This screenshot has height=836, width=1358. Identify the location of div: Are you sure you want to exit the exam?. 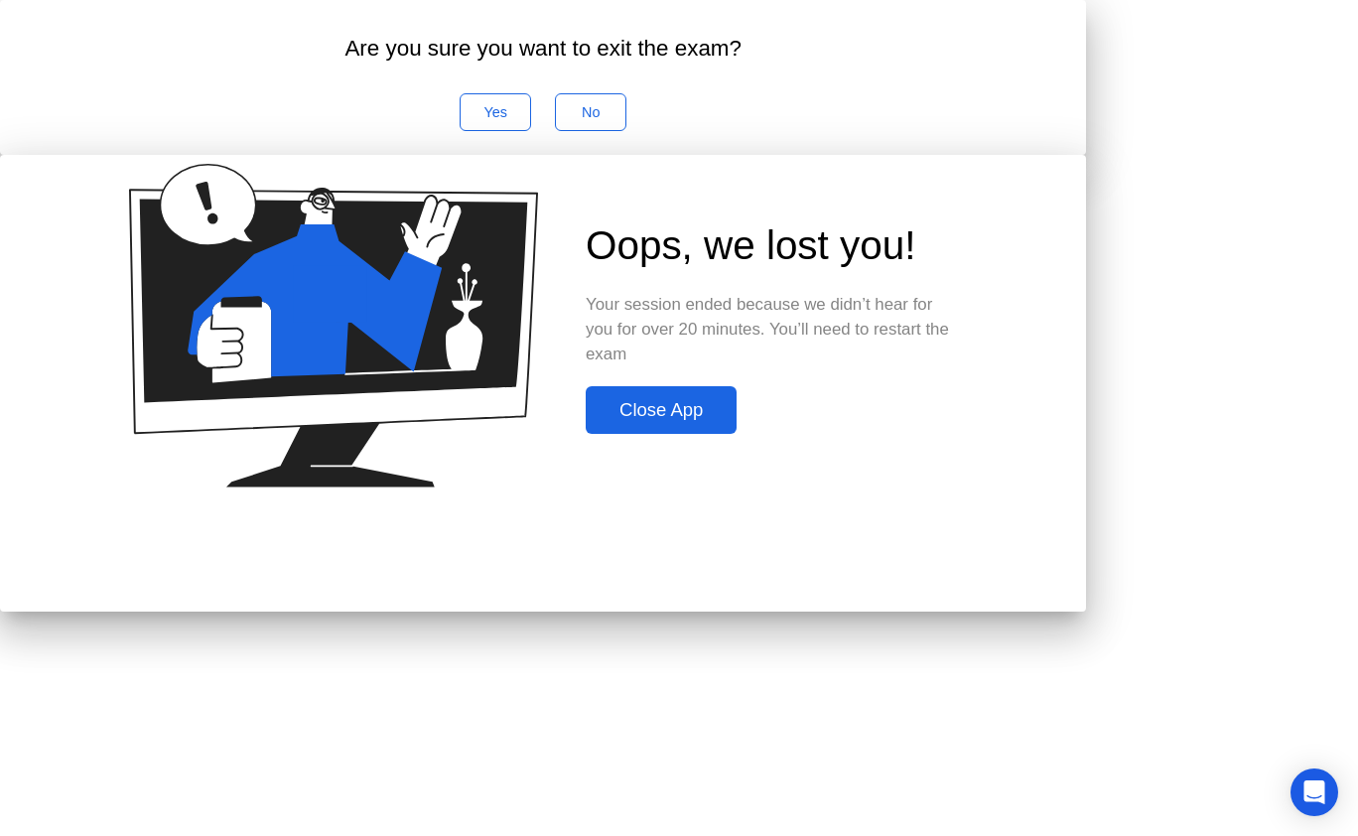
(543, 49).